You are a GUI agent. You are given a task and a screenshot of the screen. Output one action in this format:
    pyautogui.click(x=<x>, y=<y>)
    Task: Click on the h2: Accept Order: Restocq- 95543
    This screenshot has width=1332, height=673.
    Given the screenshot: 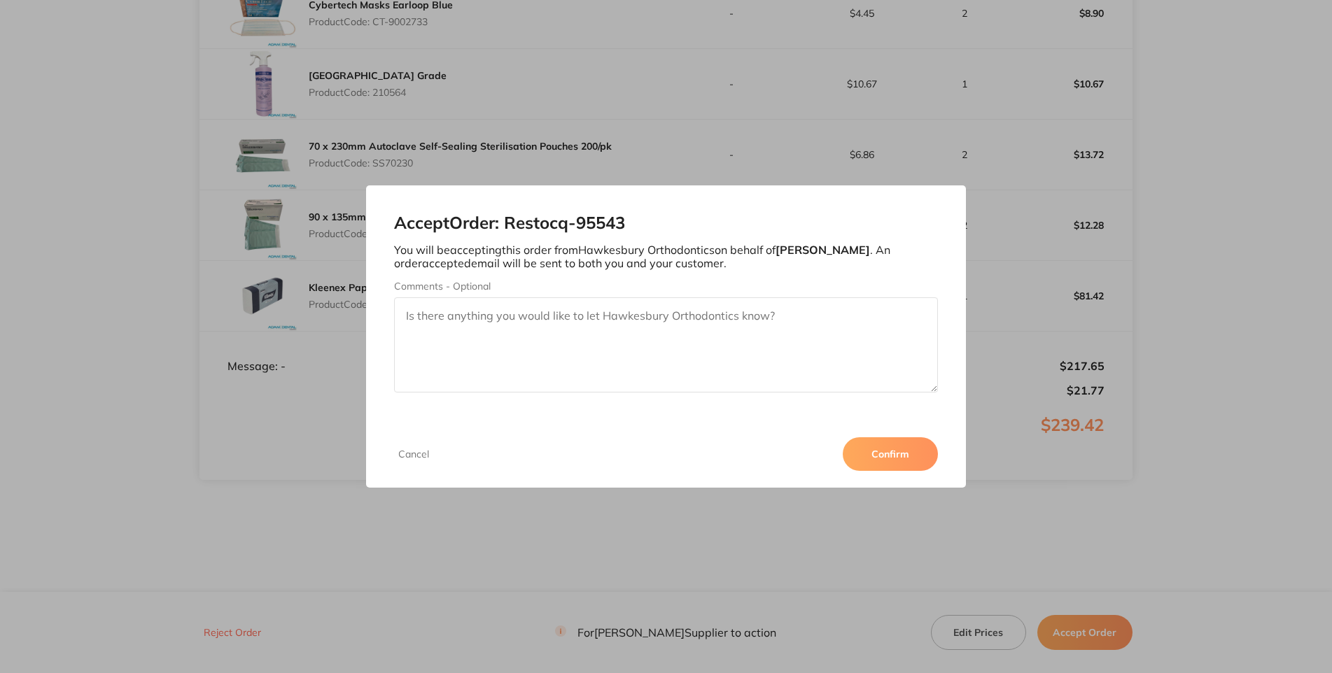 What is the action you would take?
    pyautogui.click(x=665, y=223)
    